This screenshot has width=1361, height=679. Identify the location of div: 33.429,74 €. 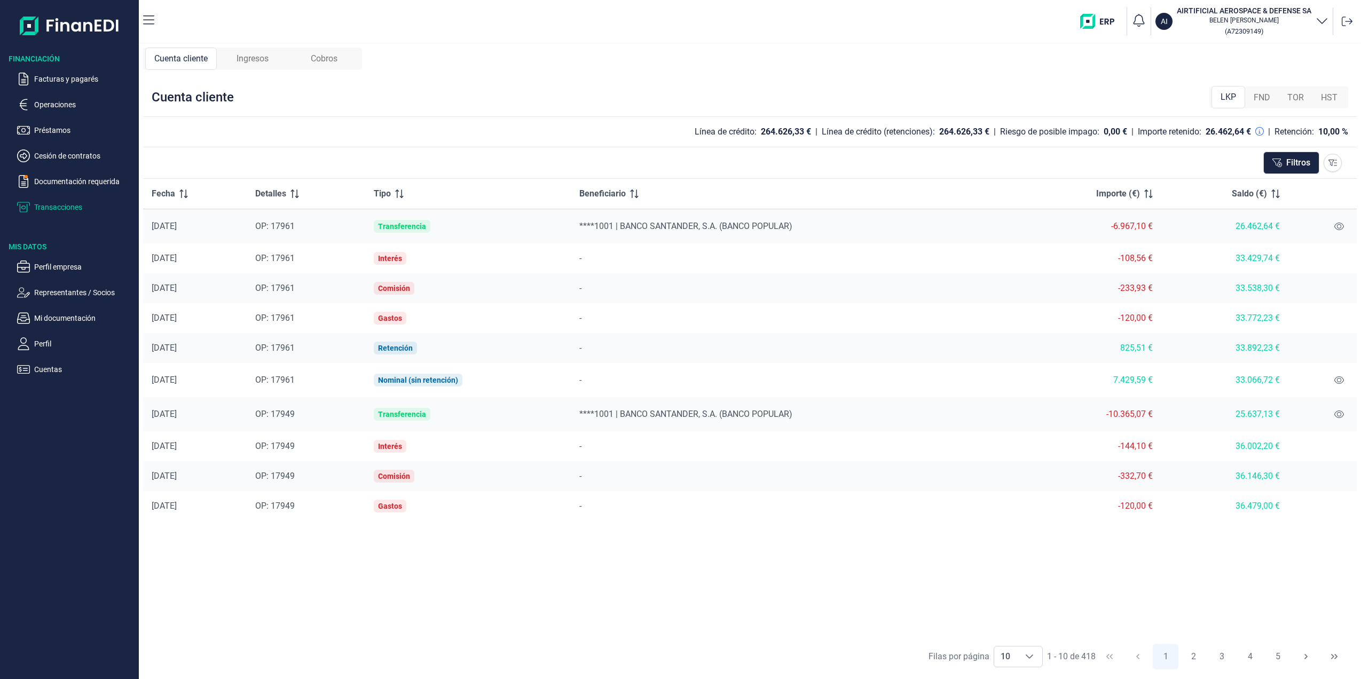
(1225, 258).